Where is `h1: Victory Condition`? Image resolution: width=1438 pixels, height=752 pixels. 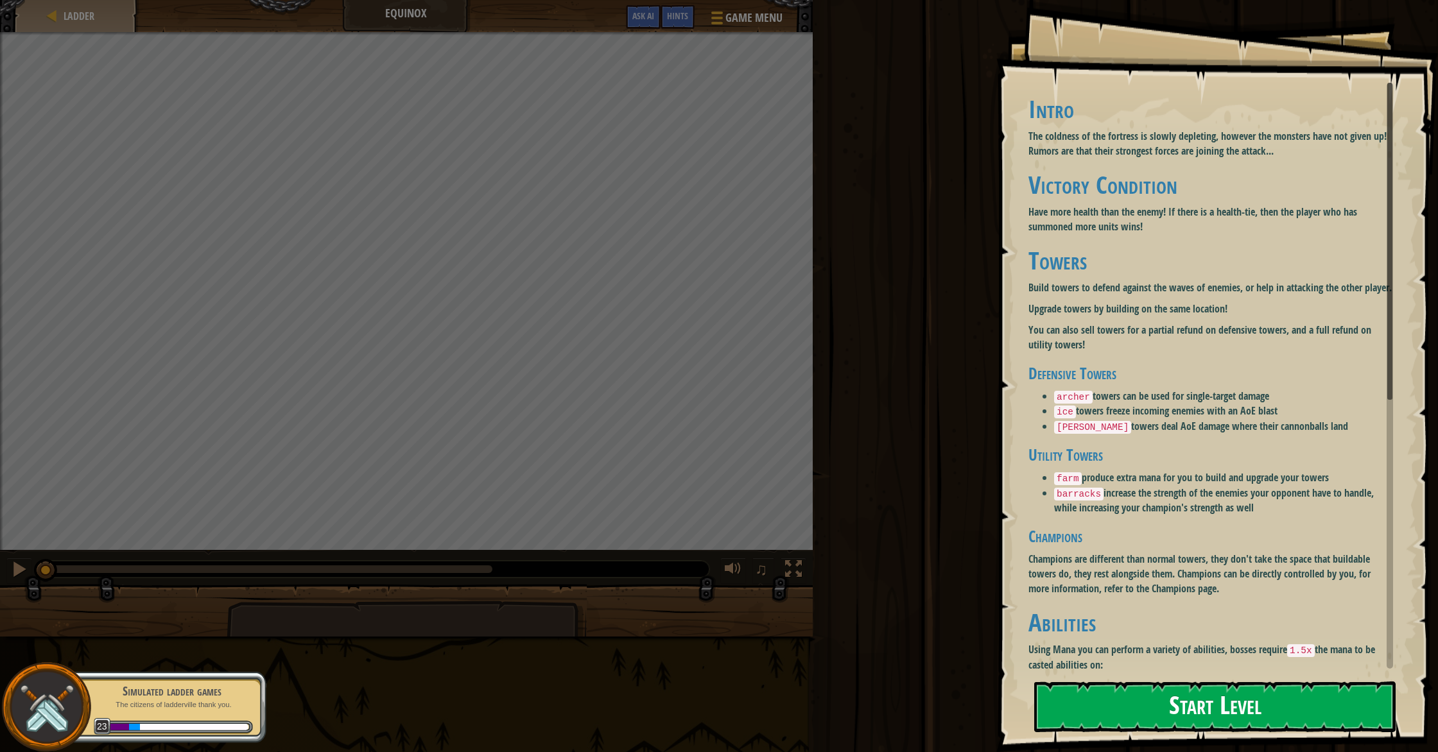
h1: Victory Condition is located at coordinates (1211, 185).